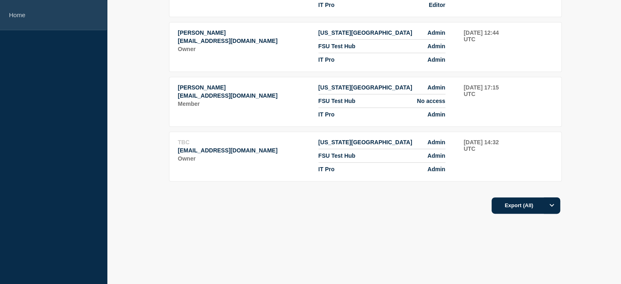  I want to click on span: Editor, so click(437, 5).